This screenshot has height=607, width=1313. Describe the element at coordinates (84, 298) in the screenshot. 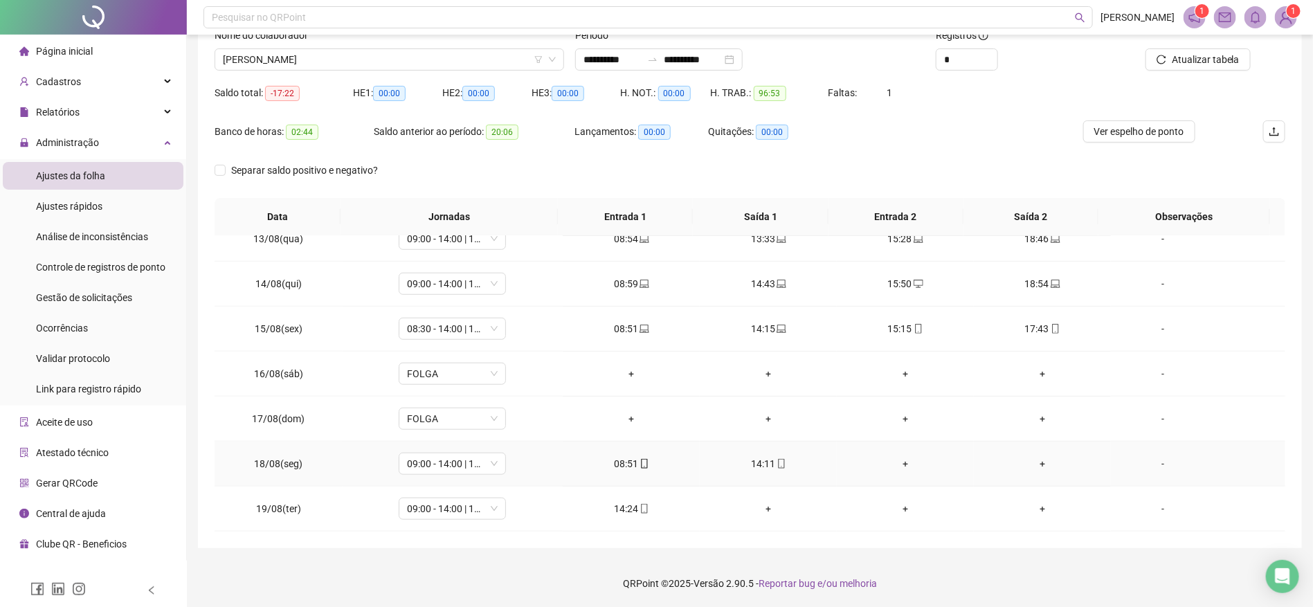

I see `span: Gestão de solicitações` at that location.